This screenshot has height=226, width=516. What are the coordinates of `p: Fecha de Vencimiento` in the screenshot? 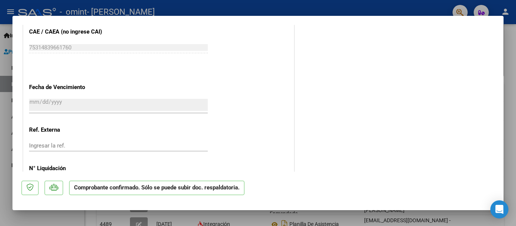 It's located at (68, 87).